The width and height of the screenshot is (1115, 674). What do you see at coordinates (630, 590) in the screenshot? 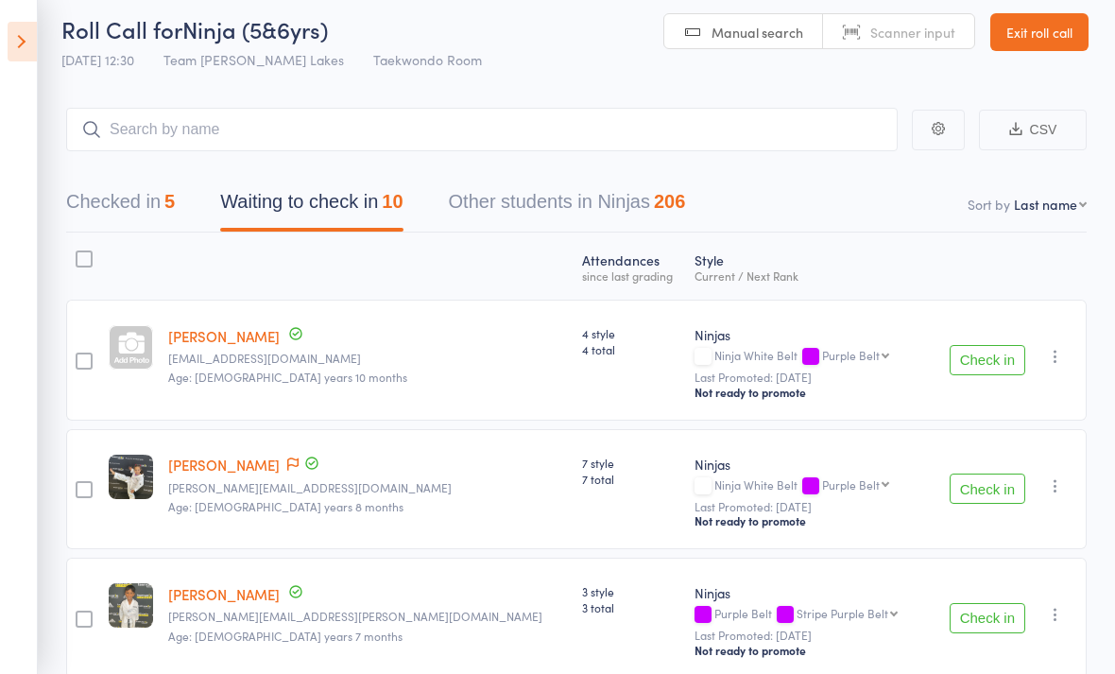
I see `span: 3 style` at bounding box center [630, 590].